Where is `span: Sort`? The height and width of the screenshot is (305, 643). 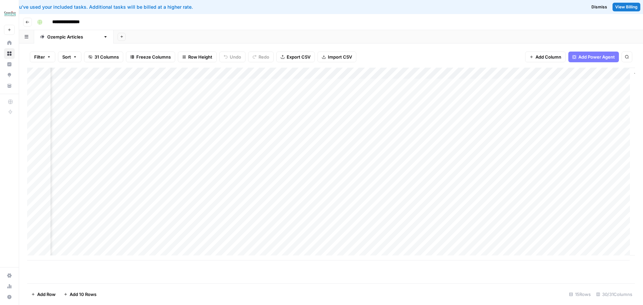 span: Sort is located at coordinates (67, 57).